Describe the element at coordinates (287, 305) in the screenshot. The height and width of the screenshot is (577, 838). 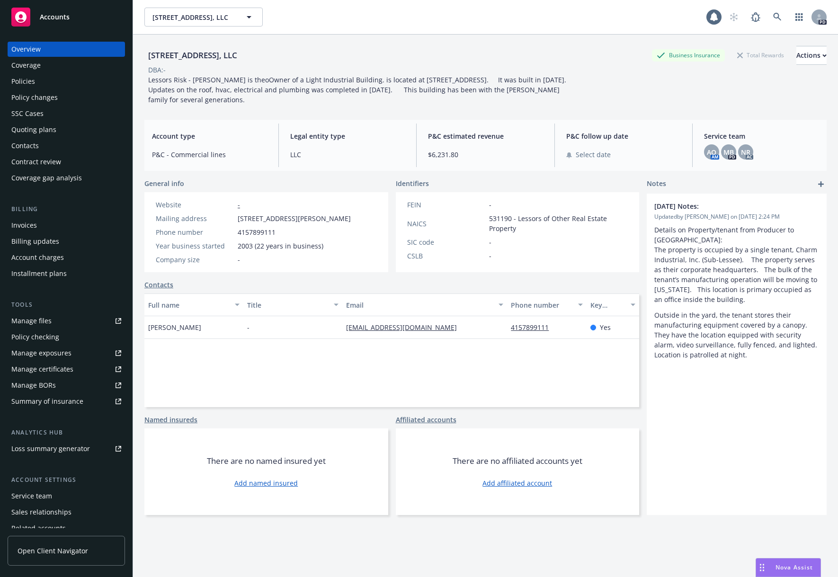
I see `div: Title` at that location.